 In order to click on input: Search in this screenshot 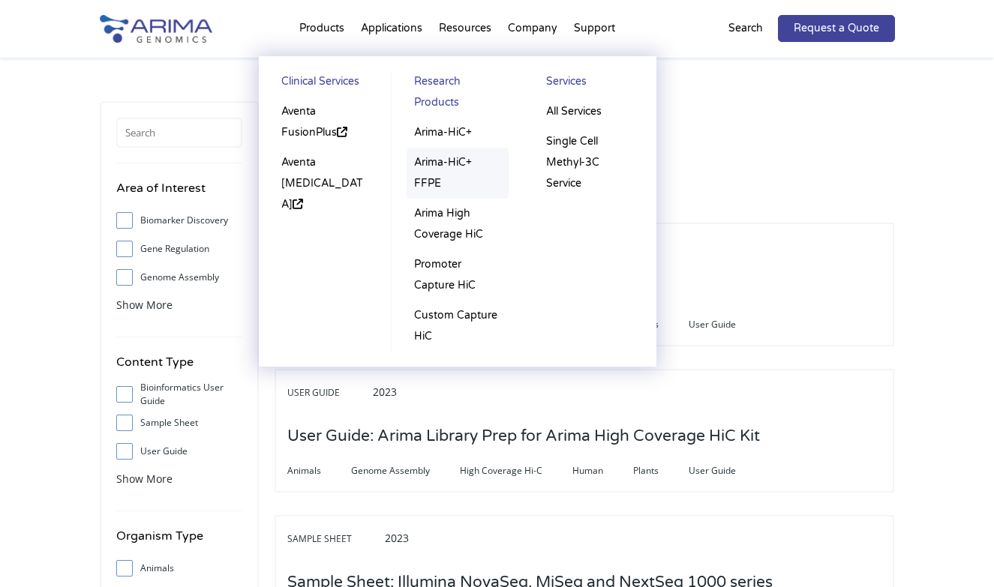, I will do `click(179, 133)`.